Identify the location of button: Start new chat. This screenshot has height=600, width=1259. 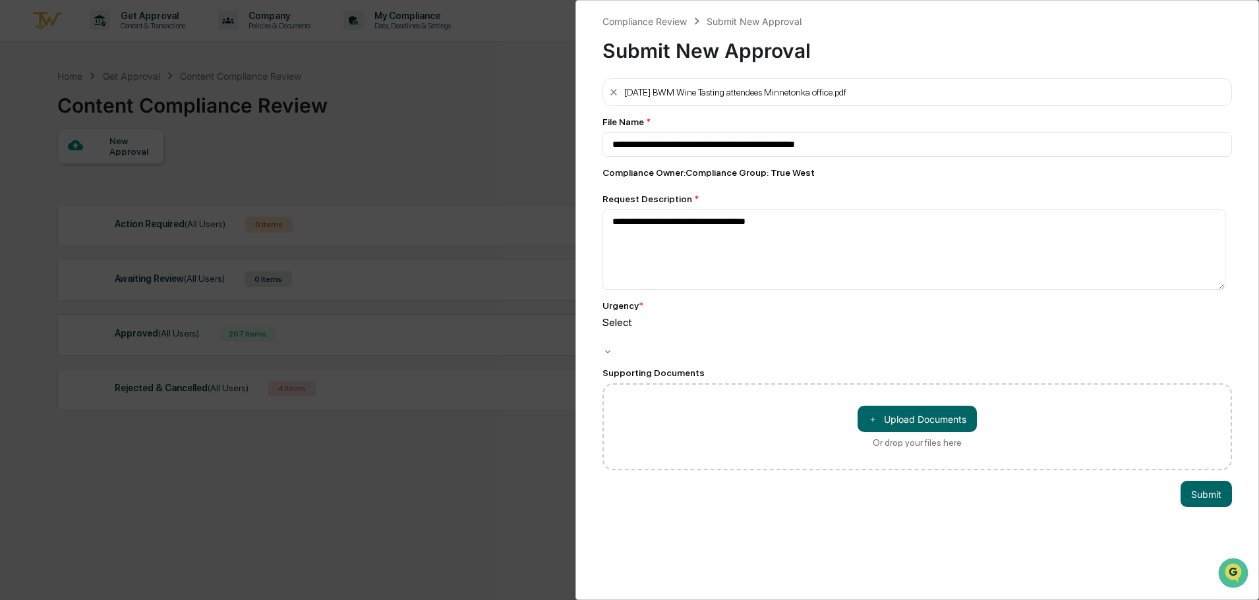
(232, 113).